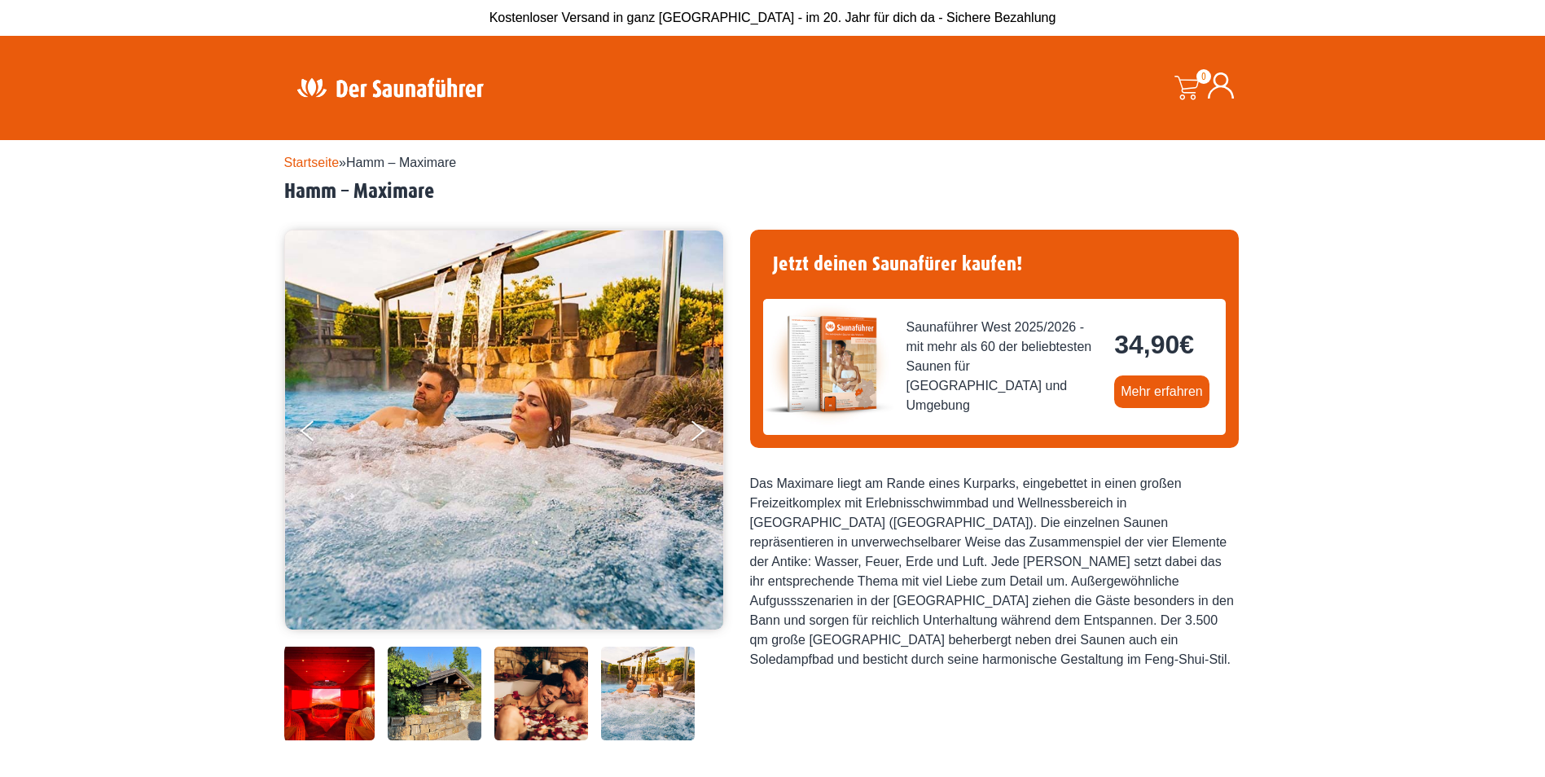 Image resolution: width=1545 pixels, height=777 pixels. What do you see at coordinates (1204, 77) in the screenshot?
I see `span: 0` at bounding box center [1204, 77].